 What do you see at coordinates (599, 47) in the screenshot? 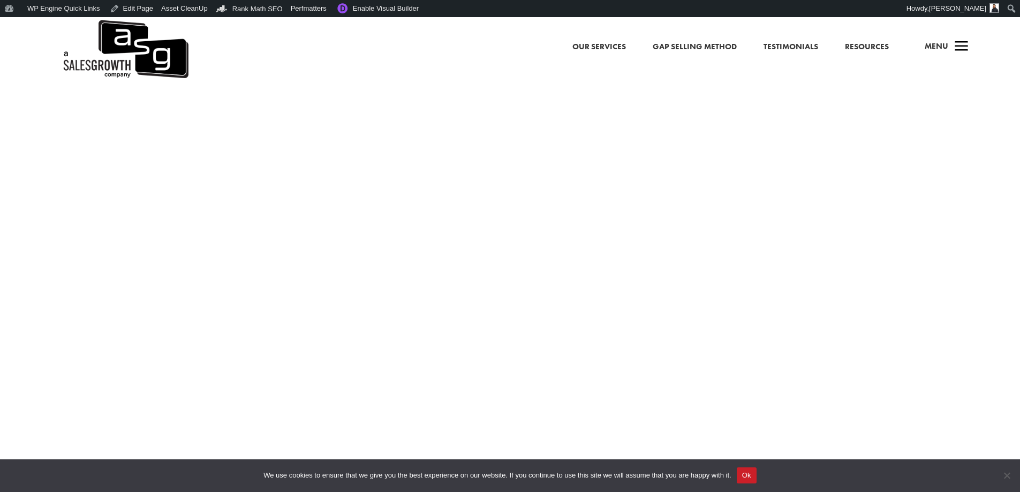
I see `a: Our Services` at bounding box center [599, 47].